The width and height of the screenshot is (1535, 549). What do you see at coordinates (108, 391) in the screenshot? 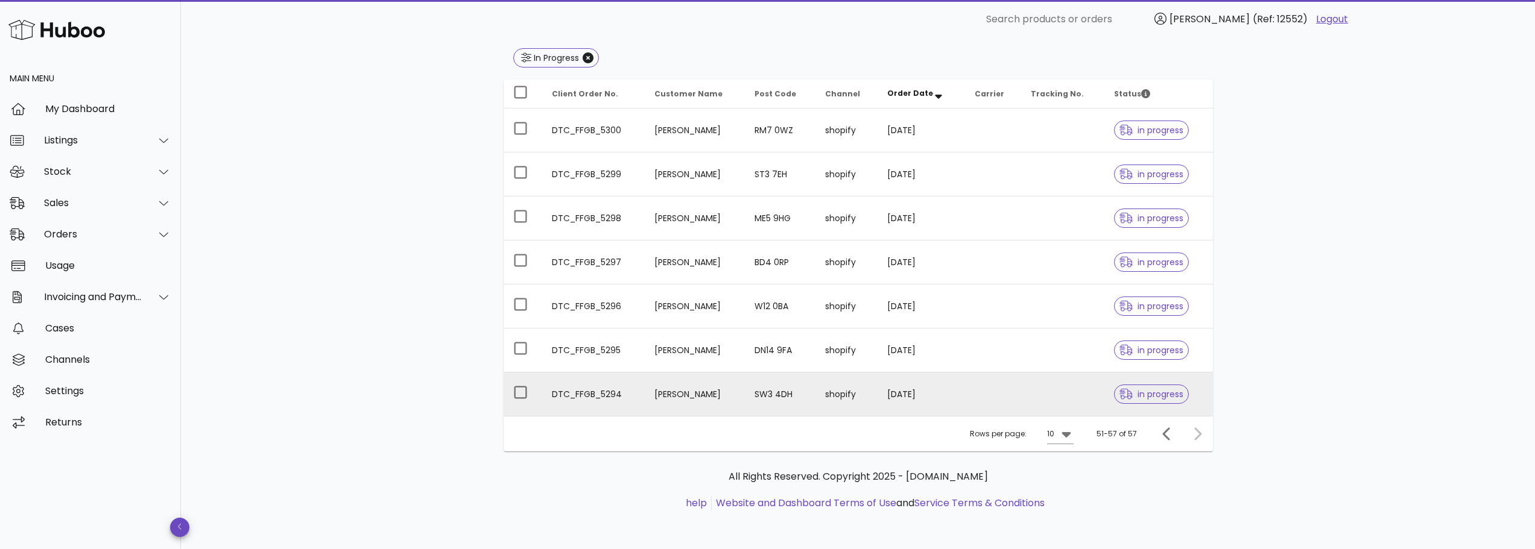
I see `div: Settings` at bounding box center [108, 391].